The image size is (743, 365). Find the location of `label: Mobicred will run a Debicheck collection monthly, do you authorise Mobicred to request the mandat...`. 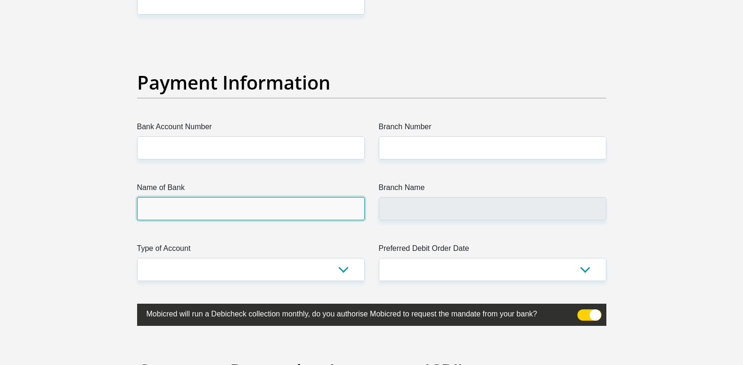

label: Mobicred will run a Debicheck collection monthly, do you authorise Mobicred to request the mandat... is located at coordinates (348, 312).